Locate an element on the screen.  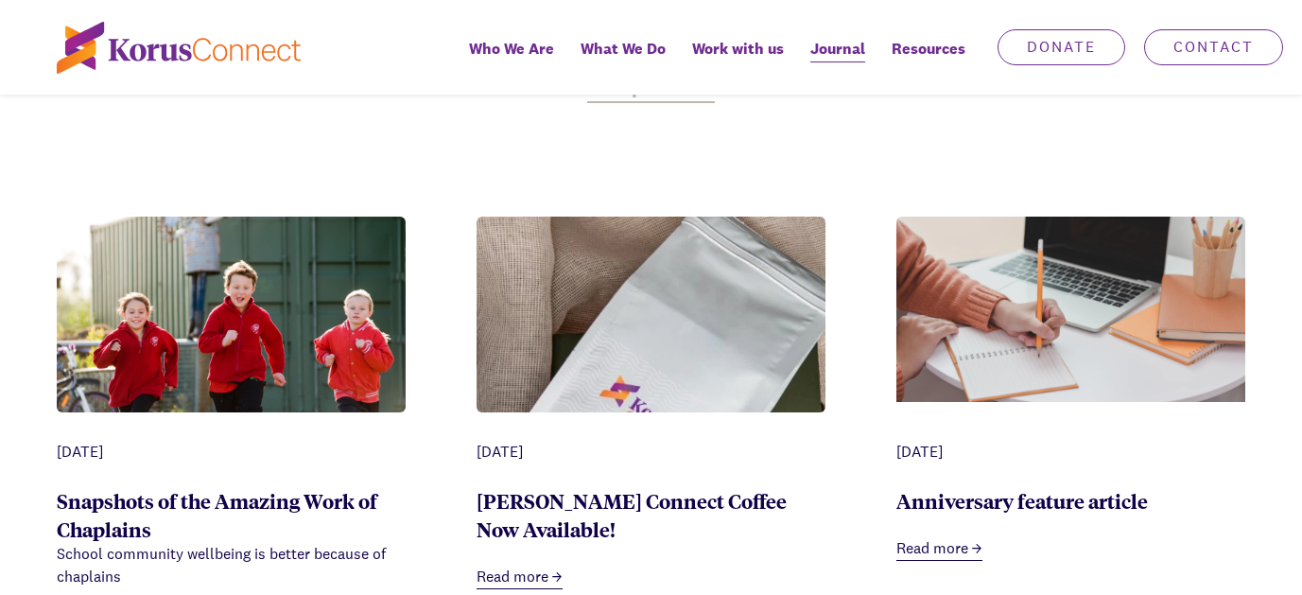
div: School community wellbeing is better because of chaplains is located at coordinates (231, 565).